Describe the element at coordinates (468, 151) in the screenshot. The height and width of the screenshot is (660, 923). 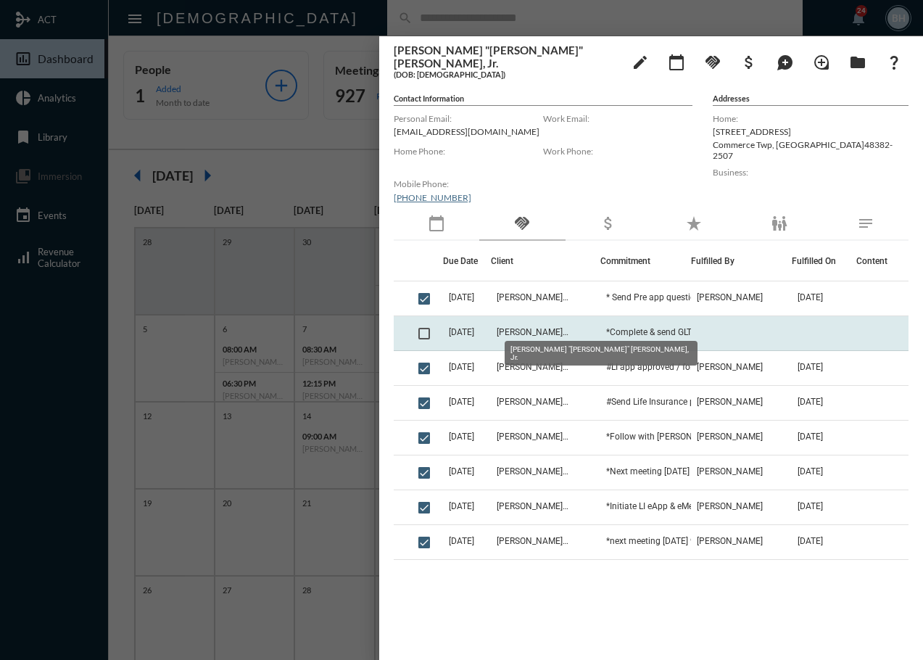
I see `label: Home Phone:` at that location.